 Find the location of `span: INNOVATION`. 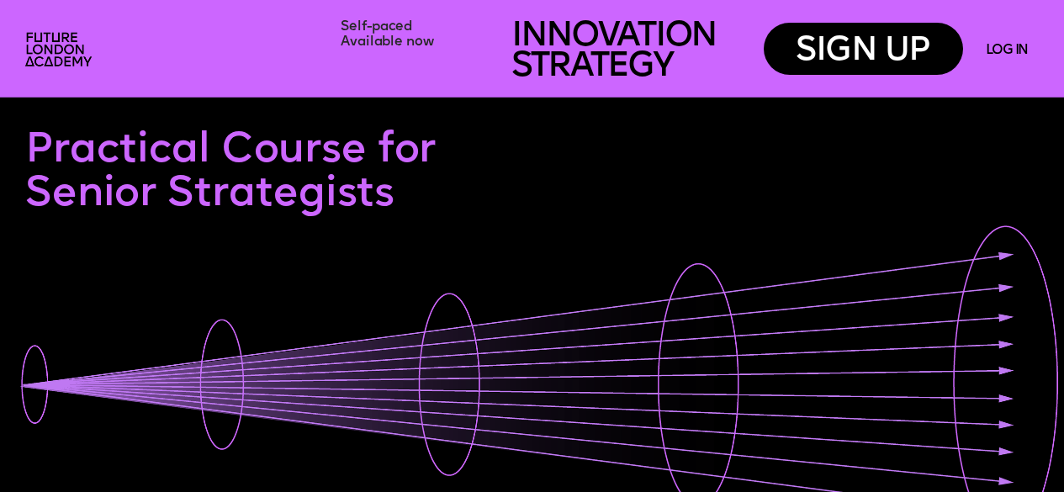

span: INNOVATION is located at coordinates (613, 36).